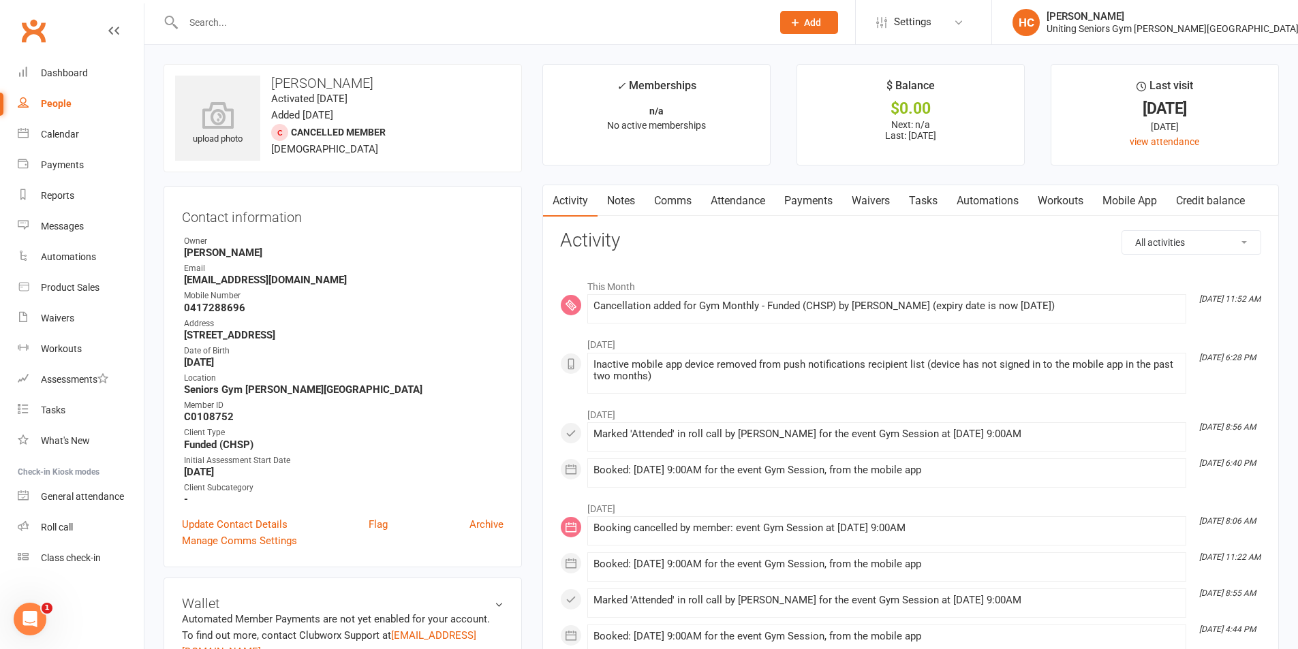 This screenshot has height=649, width=1298. What do you see at coordinates (343, 308) in the screenshot?
I see `strong: 0417288696` at bounding box center [343, 308].